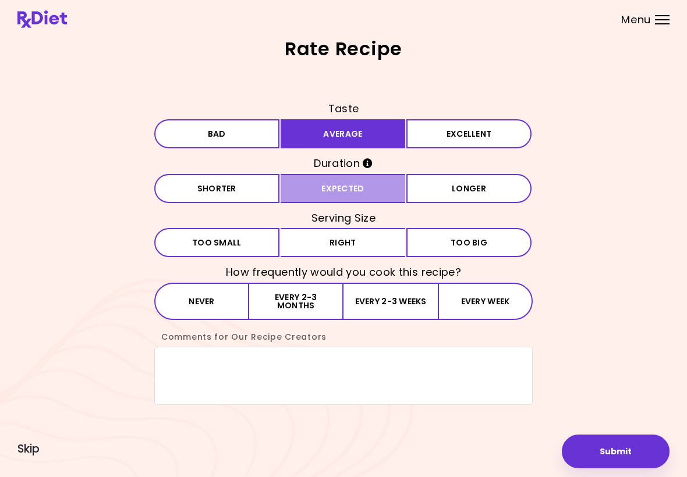  What do you see at coordinates (217, 243) in the screenshot?
I see `button: Too small` at bounding box center [217, 243].